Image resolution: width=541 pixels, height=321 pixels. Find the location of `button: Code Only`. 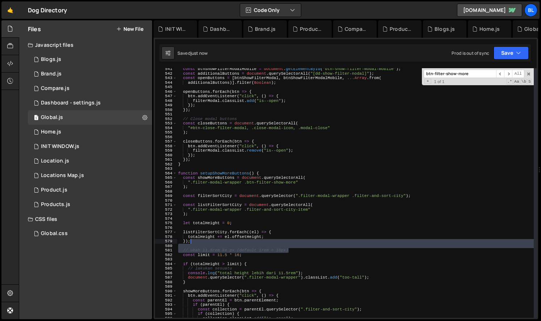

button: Code Only is located at coordinates (271, 10).